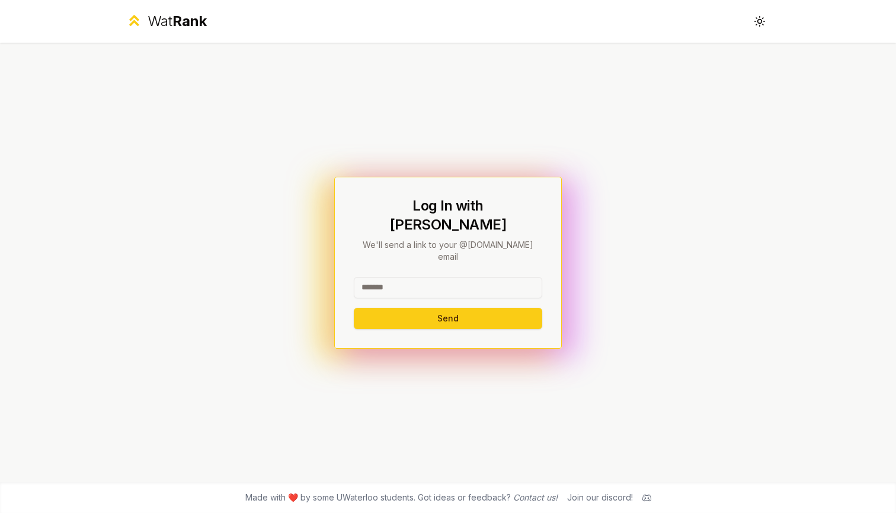 The width and height of the screenshot is (896, 513). What do you see at coordinates (166, 21) in the screenshot?
I see `a: WatRank` at bounding box center [166, 21].